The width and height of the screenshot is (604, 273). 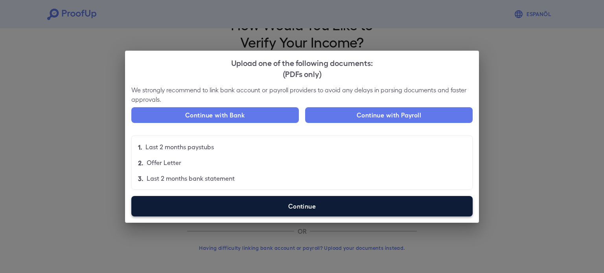 What do you see at coordinates (164, 163) in the screenshot?
I see `p: Offer Letter` at bounding box center [164, 163].